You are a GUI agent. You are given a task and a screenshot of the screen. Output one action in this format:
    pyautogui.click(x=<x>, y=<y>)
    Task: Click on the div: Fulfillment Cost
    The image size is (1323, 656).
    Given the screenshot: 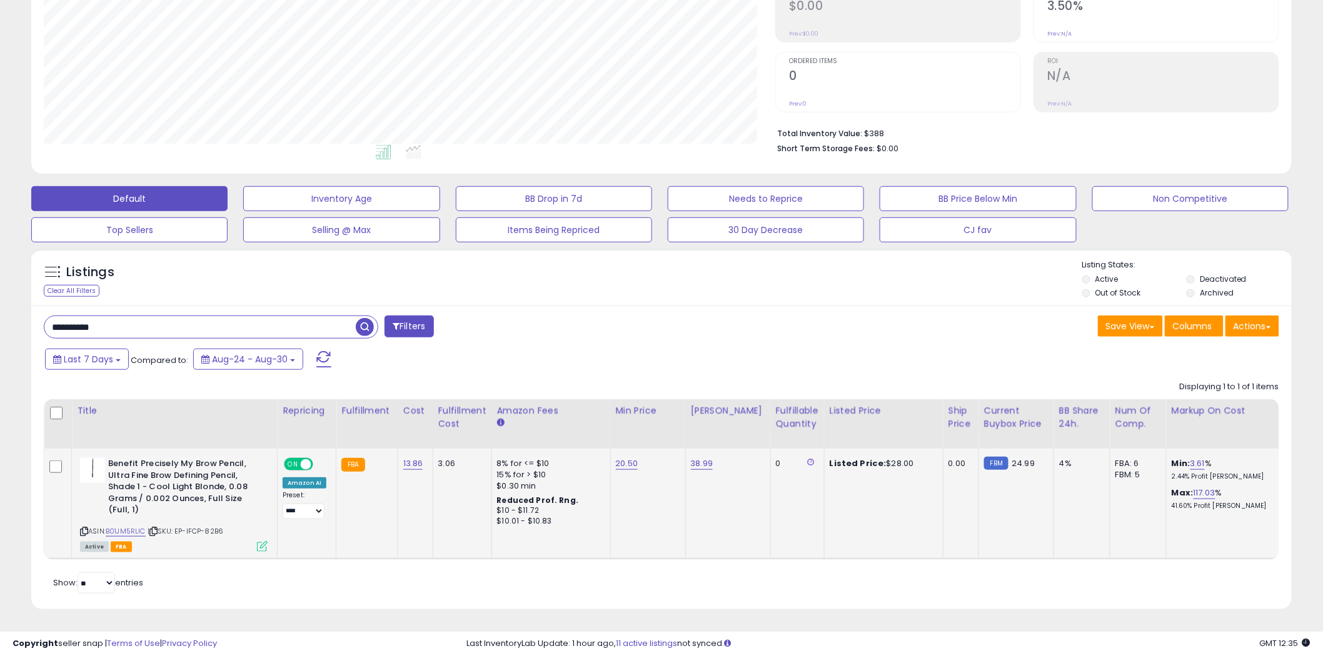 What is the action you would take?
    pyautogui.click(x=462, y=418)
    